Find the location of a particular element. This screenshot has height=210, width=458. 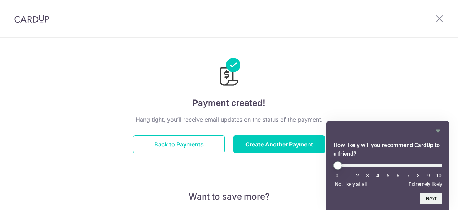

li: 8 is located at coordinates (419, 175).